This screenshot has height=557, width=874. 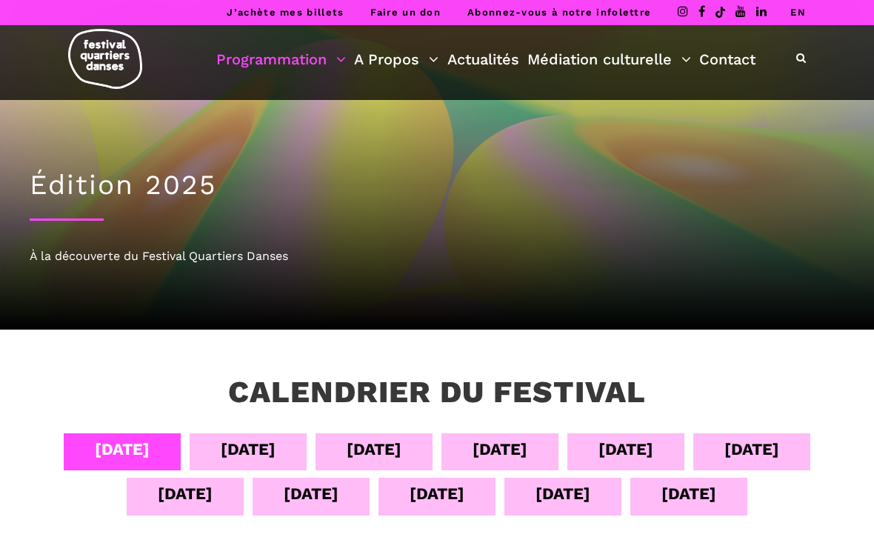 I want to click on a: Faire un don, so click(x=405, y=12).